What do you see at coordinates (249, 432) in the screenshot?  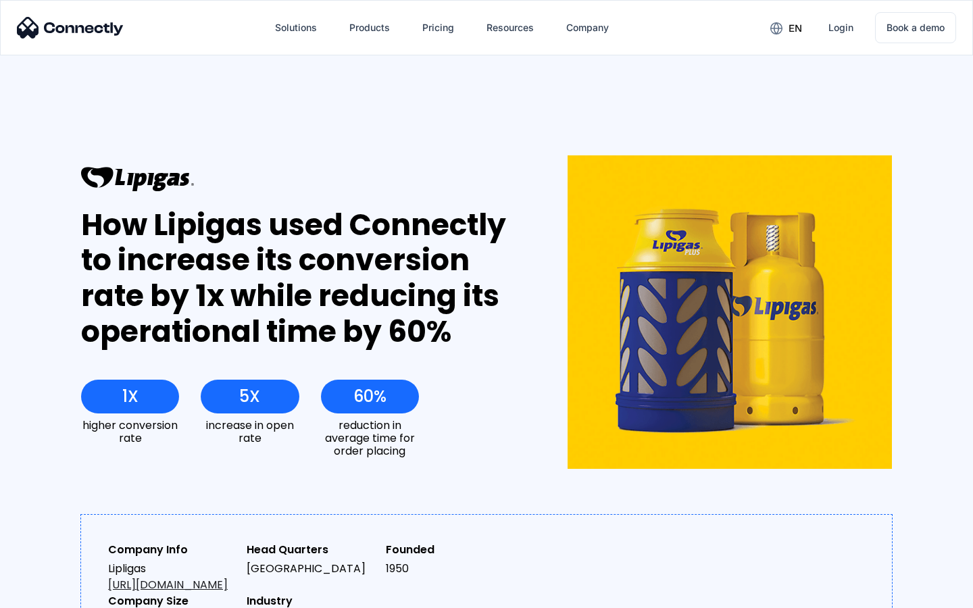 I see `div: increase in open rate` at bounding box center [249, 432].